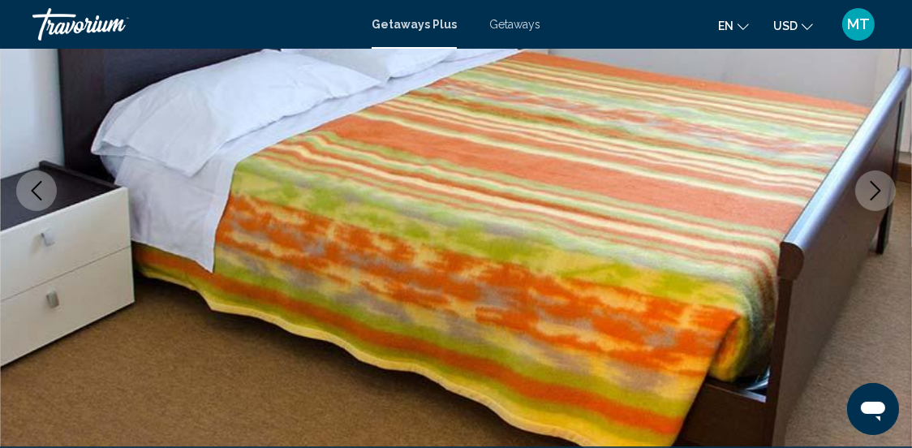 The height and width of the screenshot is (448, 912). Describe the element at coordinates (858, 24) in the screenshot. I see `span: MT` at that location.